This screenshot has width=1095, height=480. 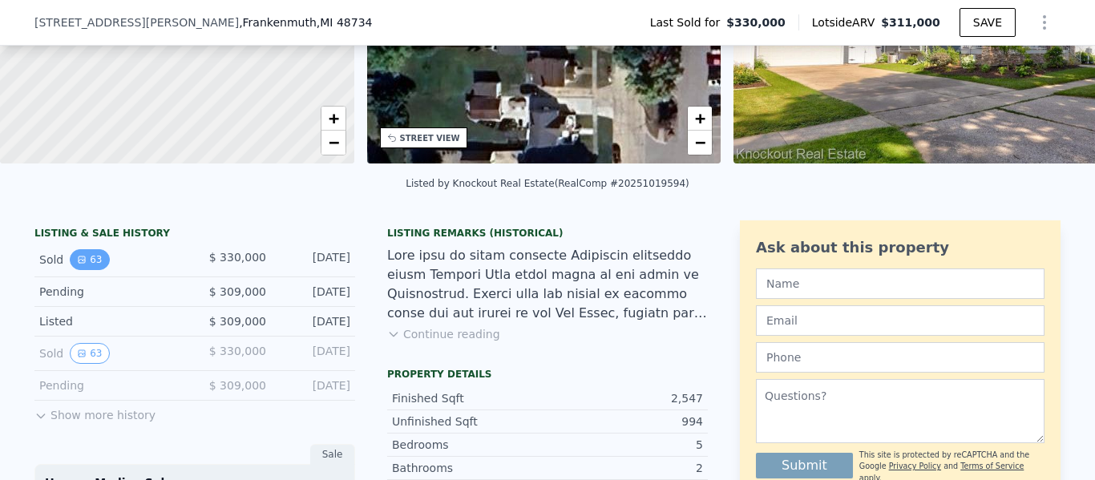 What do you see at coordinates (470, 421) in the screenshot?
I see `div: Unfinished Sqft` at bounding box center [470, 421].